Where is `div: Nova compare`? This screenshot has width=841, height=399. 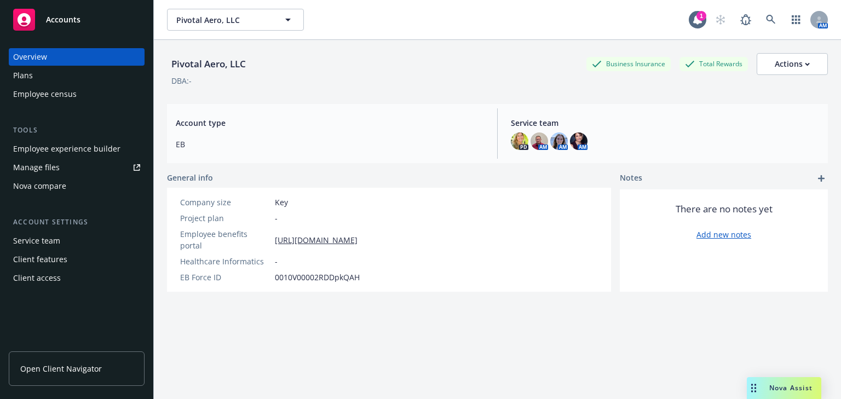 div: Nova compare is located at coordinates (39, 186).